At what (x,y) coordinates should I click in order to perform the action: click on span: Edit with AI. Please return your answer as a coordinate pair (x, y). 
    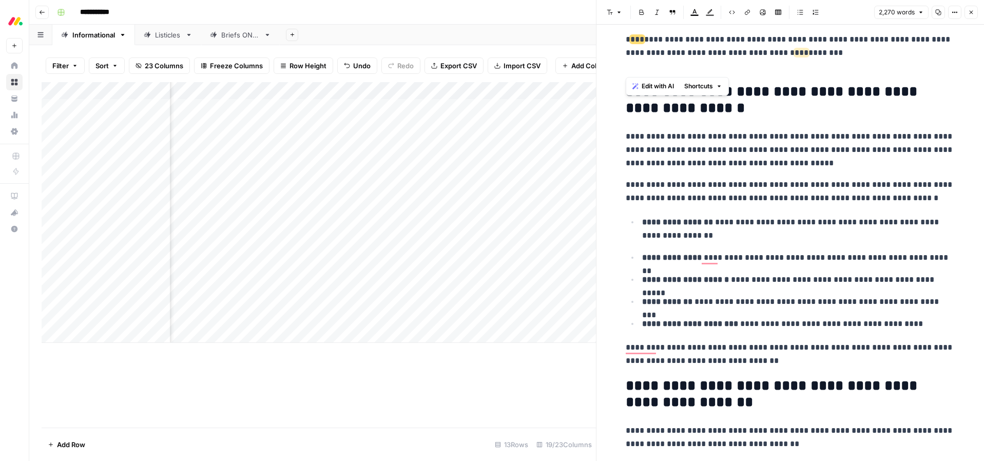
    Looking at the image, I should click on (657, 86).